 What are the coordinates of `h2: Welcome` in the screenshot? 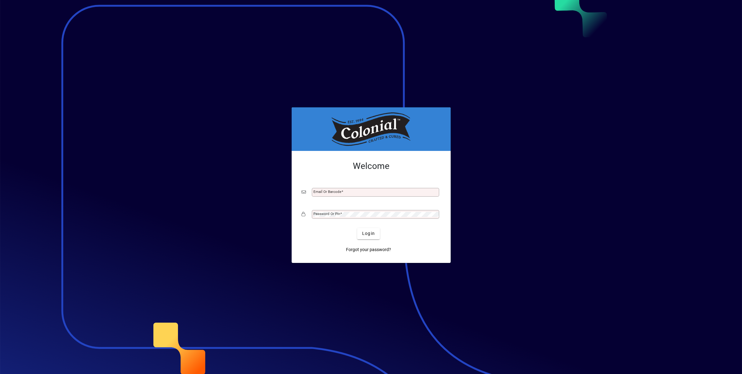 It's located at (371, 166).